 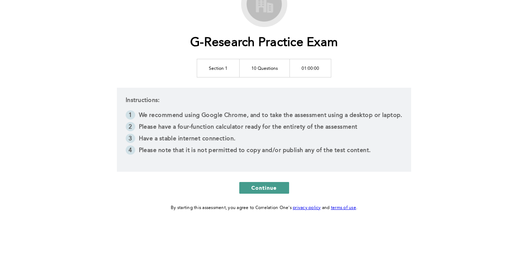 I want to click on td: Section 1, so click(x=218, y=68).